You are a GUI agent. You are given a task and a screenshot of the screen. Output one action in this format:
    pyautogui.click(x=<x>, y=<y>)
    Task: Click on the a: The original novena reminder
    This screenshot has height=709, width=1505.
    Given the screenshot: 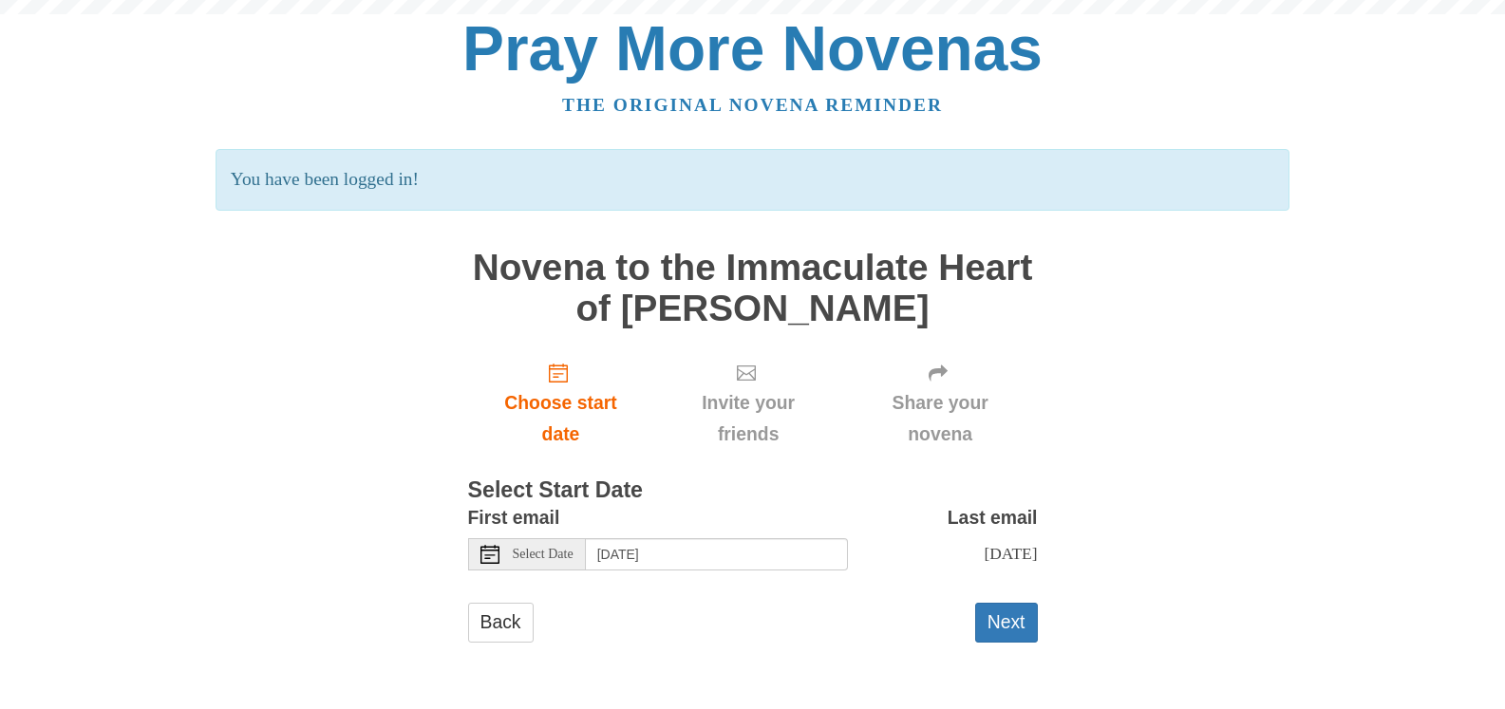 What is the action you would take?
    pyautogui.click(x=752, y=104)
    